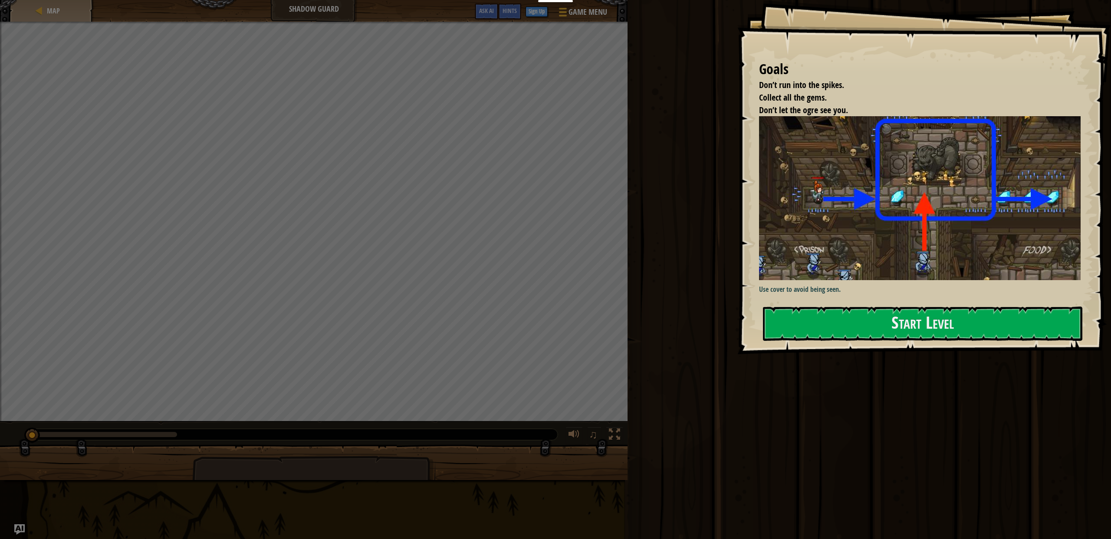 This screenshot has height=539, width=1111. I want to click on button: Toggle fullscreen, so click(614, 436).